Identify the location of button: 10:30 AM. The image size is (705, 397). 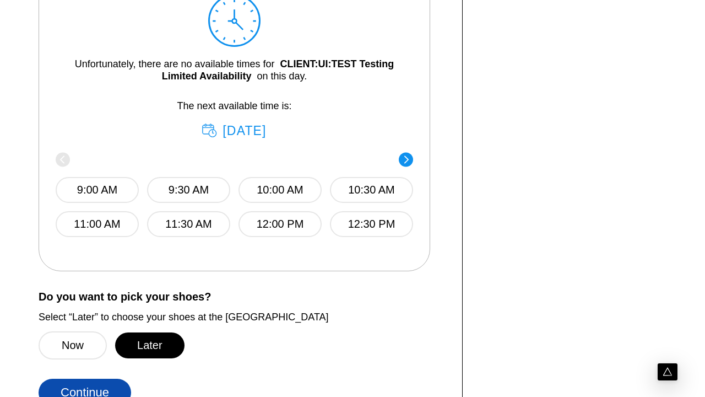
(371, 190).